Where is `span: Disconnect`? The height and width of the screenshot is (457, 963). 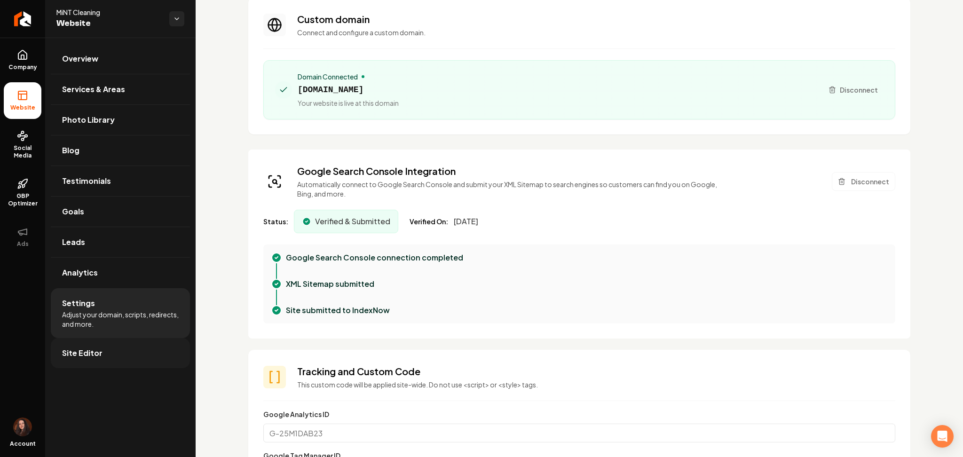
span: Disconnect is located at coordinates (858, 90).